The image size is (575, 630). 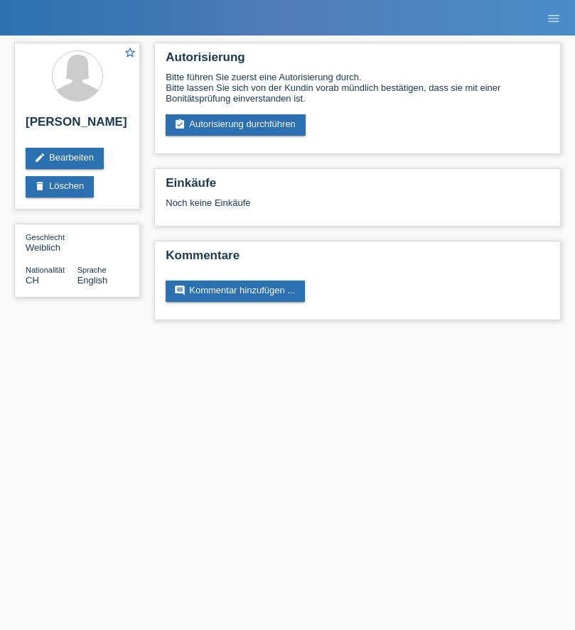 What do you see at coordinates (130, 53) in the screenshot?
I see `a: star_border` at bounding box center [130, 53].